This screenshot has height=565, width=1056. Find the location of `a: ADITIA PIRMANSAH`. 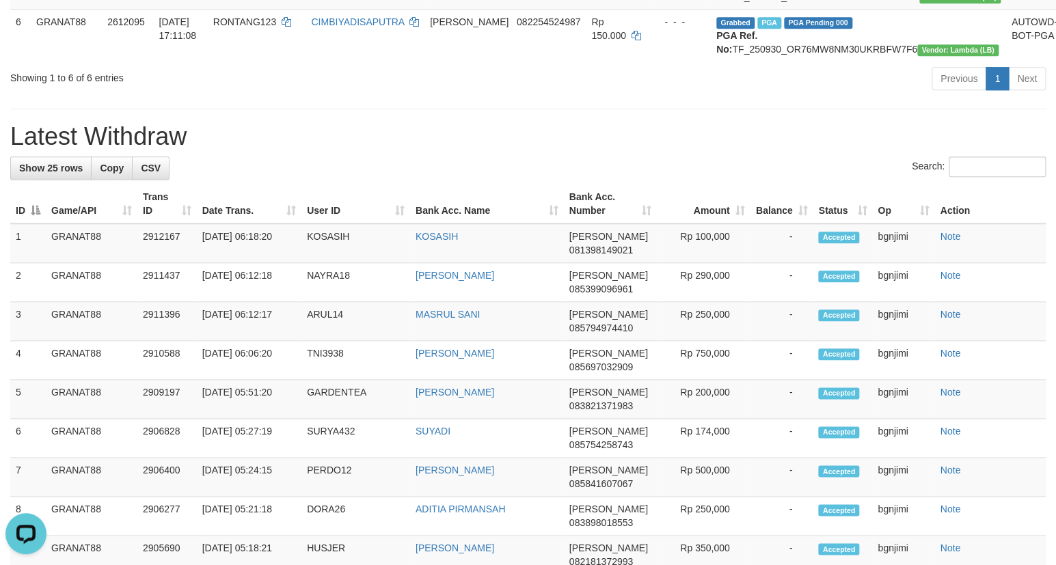

a: ADITIA PIRMANSAH is located at coordinates (460, 509).